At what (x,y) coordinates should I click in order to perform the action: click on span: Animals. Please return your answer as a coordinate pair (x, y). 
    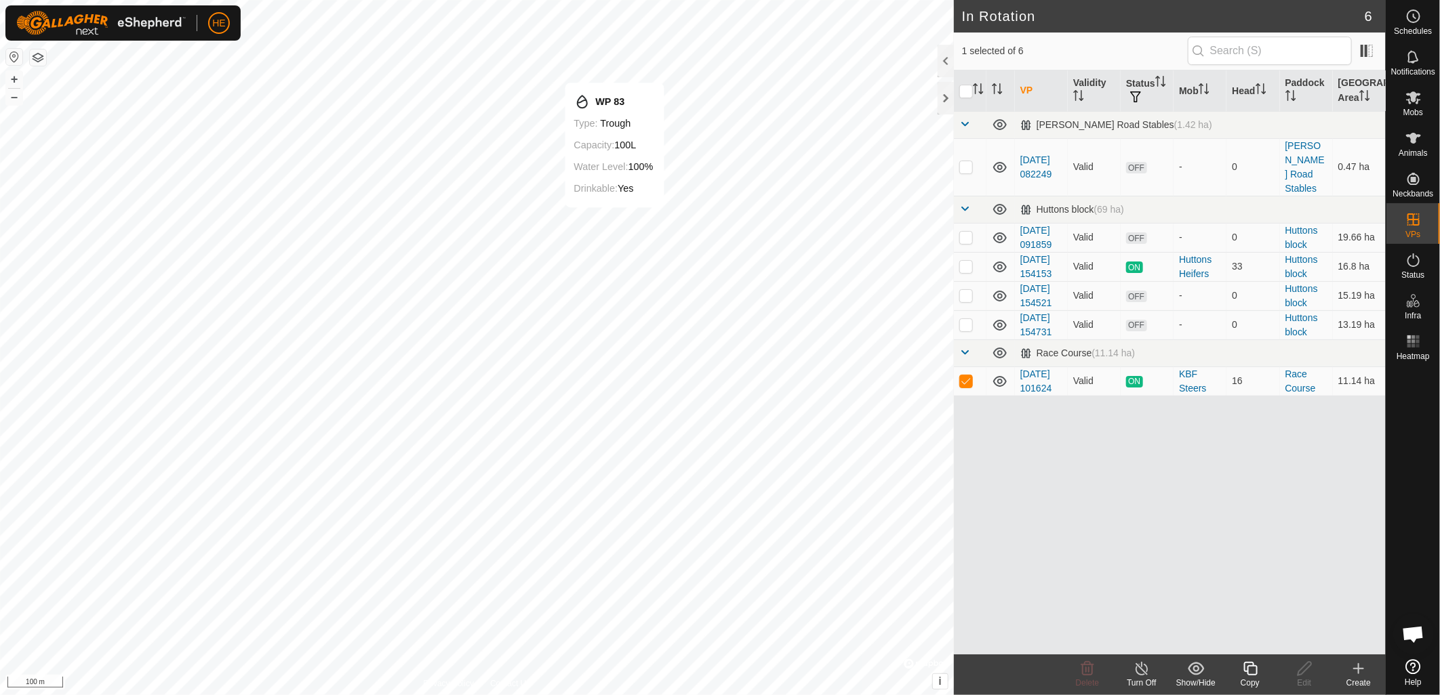
    Looking at the image, I should click on (1413, 153).